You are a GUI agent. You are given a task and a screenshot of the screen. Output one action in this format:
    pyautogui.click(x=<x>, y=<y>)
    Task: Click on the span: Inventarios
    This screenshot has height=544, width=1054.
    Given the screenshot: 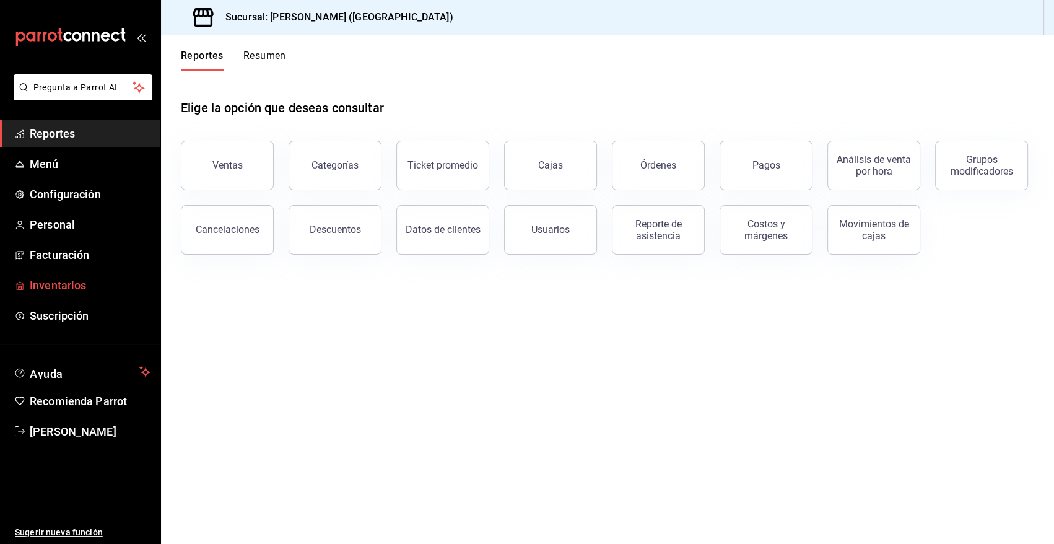 What is the action you would take?
    pyautogui.click(x=90, y=285)
    